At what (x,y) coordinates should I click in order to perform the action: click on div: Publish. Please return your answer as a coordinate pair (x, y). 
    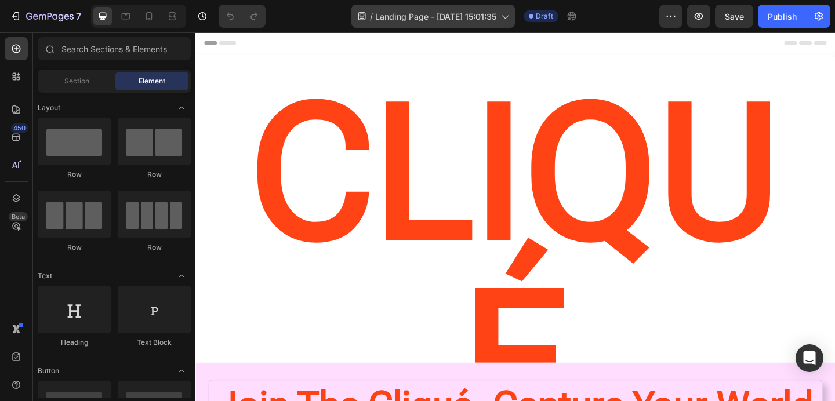
    Looking at the image, I should click on (782, 16).